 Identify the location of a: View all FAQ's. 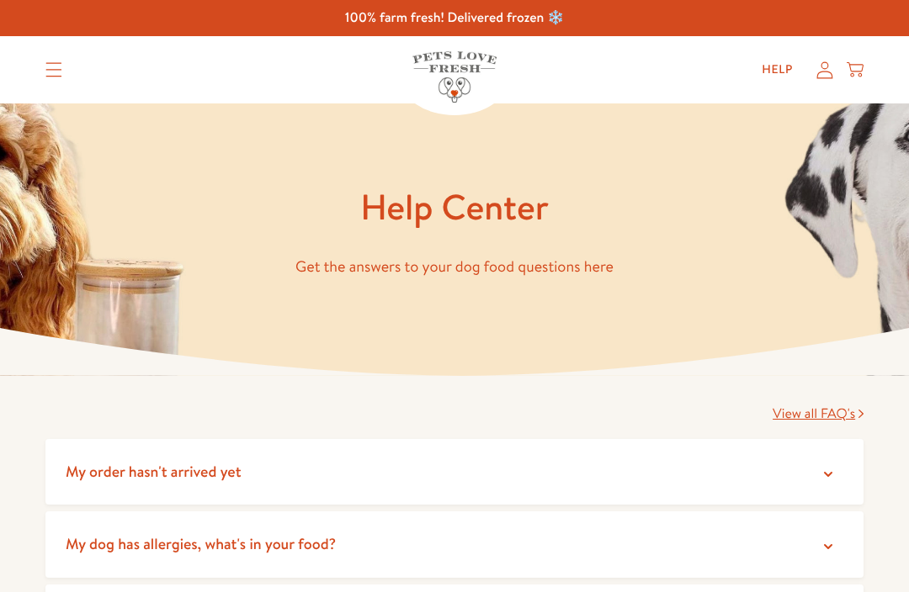
(818, 414).